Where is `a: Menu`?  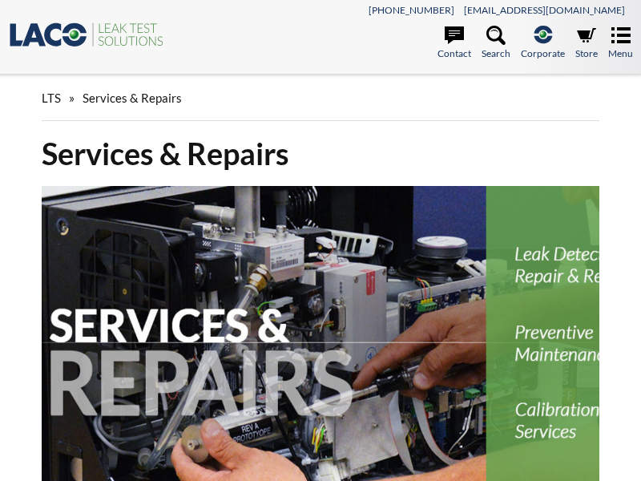 a: Menu is located at coordinates (620, 43).